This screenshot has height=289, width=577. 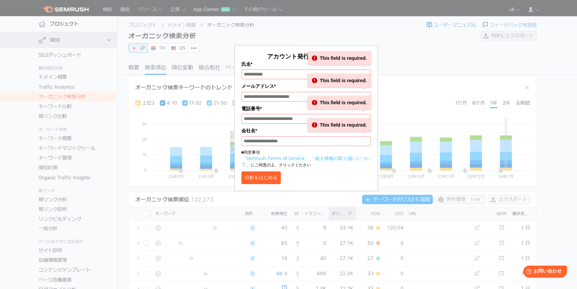 I want to click on a: 「個人情報の取り扱いについて」, so click(x=306, y=161).